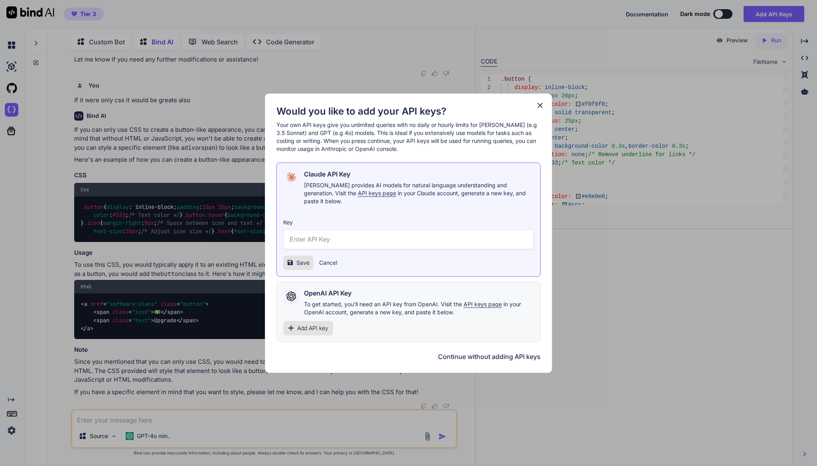 Image resolution: width=817 pixels, height=466 pixels. I want to click on span: Save, so click(303, 263).